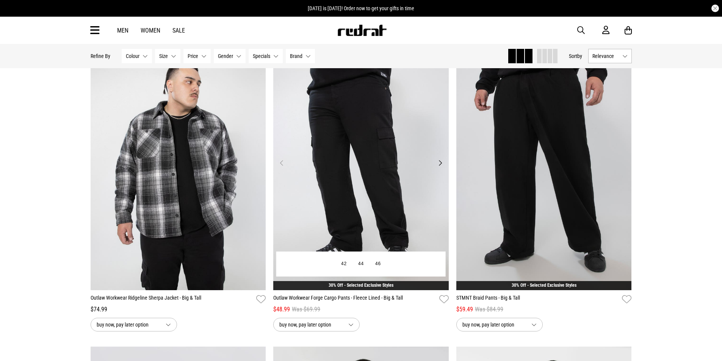  What do you see at coordinates (137, 56) in the screenshot?
I see `button: Colour` at bounding box center [137, 56].